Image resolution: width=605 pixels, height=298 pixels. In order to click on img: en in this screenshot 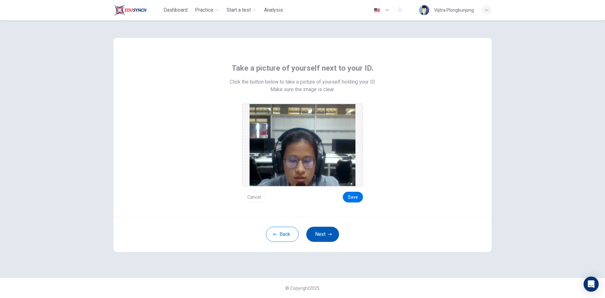, I will do `click(377, 10)`.